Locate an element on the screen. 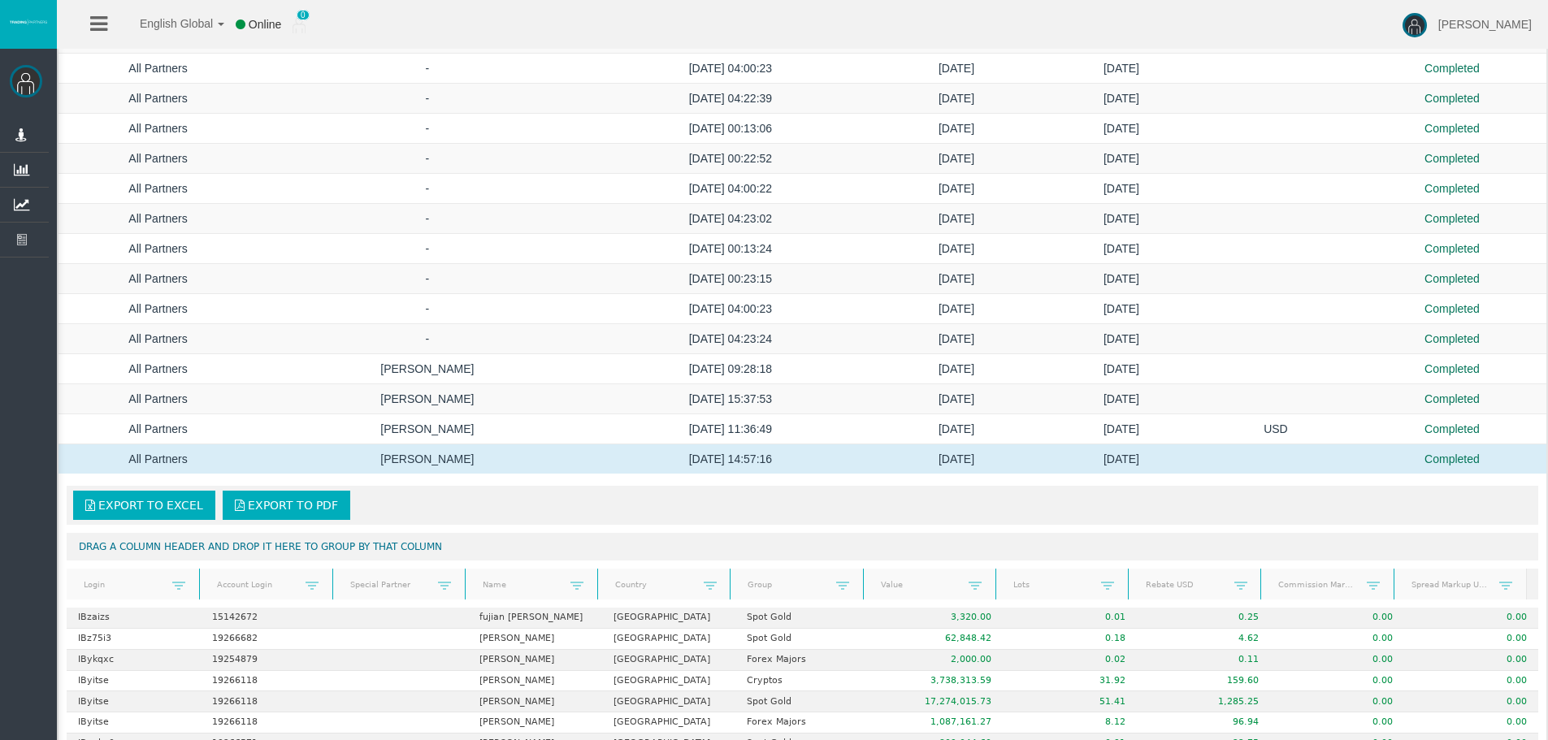  td: 31.92 is located at coordinates (1070, 682).